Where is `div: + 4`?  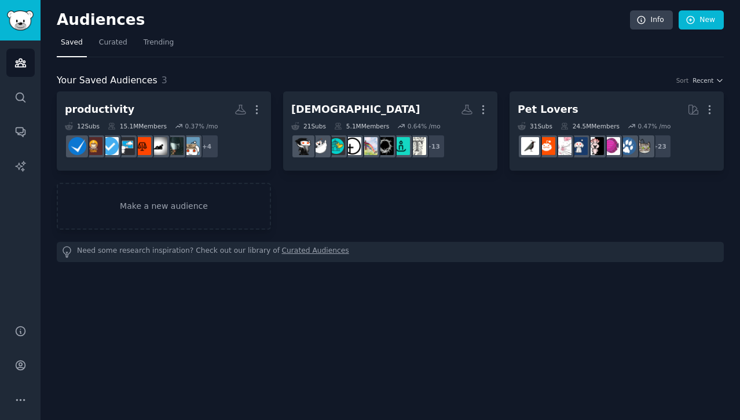
div: + 4 is located at coordinates (207, 147).